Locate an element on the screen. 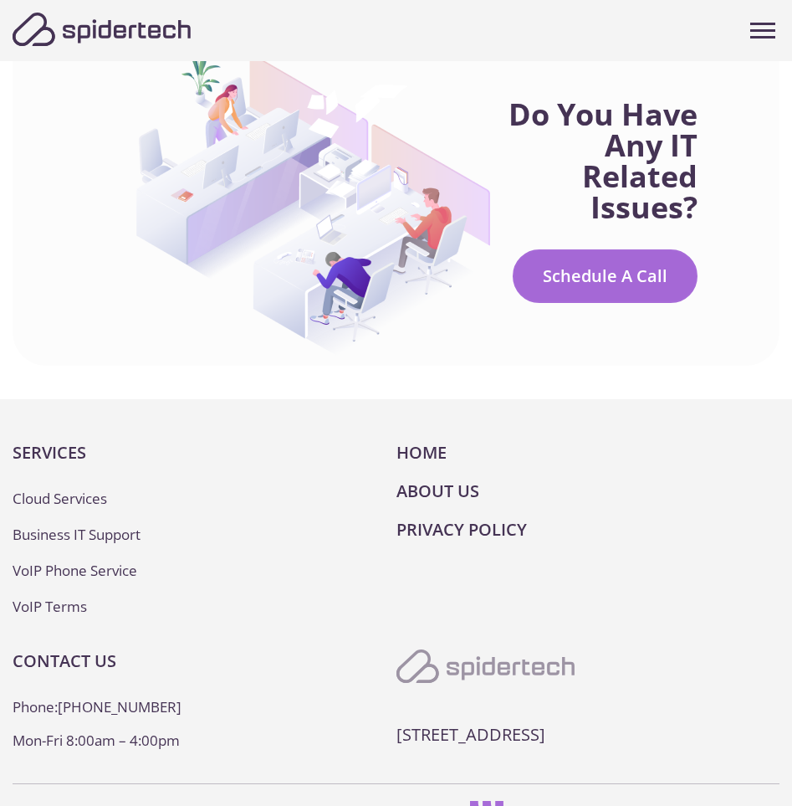 Image resolution: width=792 pixels, height=806 pixels. a: Schedule A Call is located at coordinates (605, 276).